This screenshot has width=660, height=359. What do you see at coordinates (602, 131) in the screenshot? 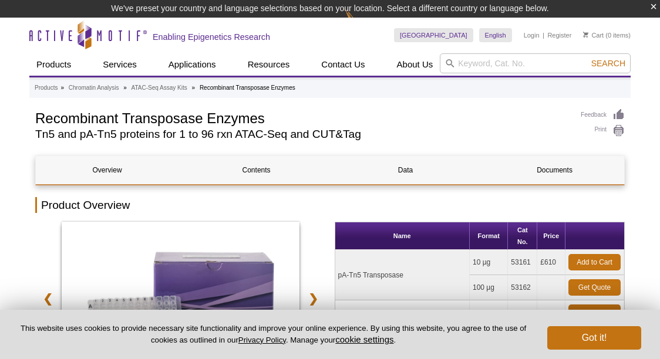
I see `a: Print` at bounding box center [602, 131].